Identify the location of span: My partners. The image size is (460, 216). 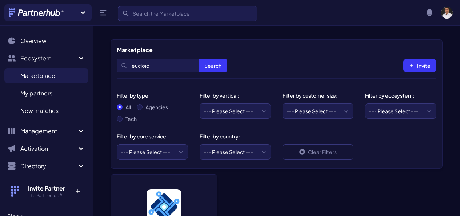
(36, 93).